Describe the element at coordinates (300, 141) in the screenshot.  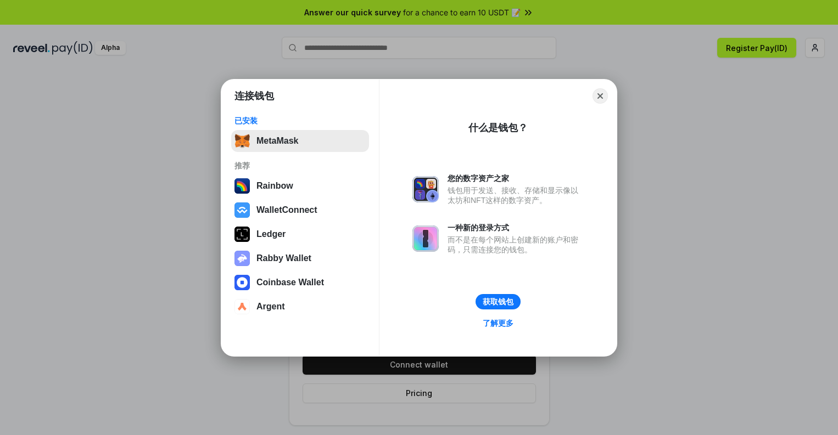
I see `button: MetaMask` at that location.